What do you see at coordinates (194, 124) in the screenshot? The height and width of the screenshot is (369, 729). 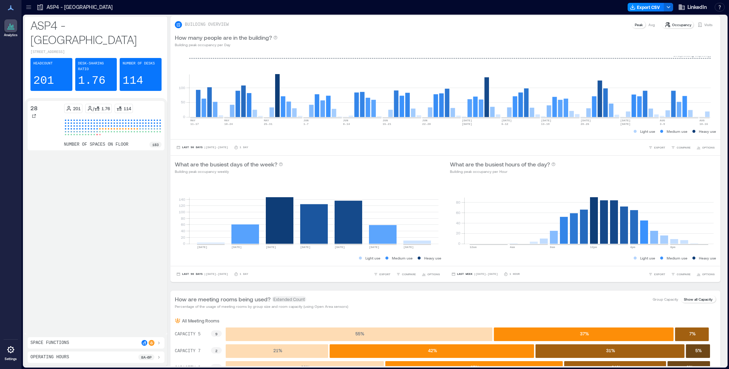 I see `text: 11-17` at bounding box center [194, 124].